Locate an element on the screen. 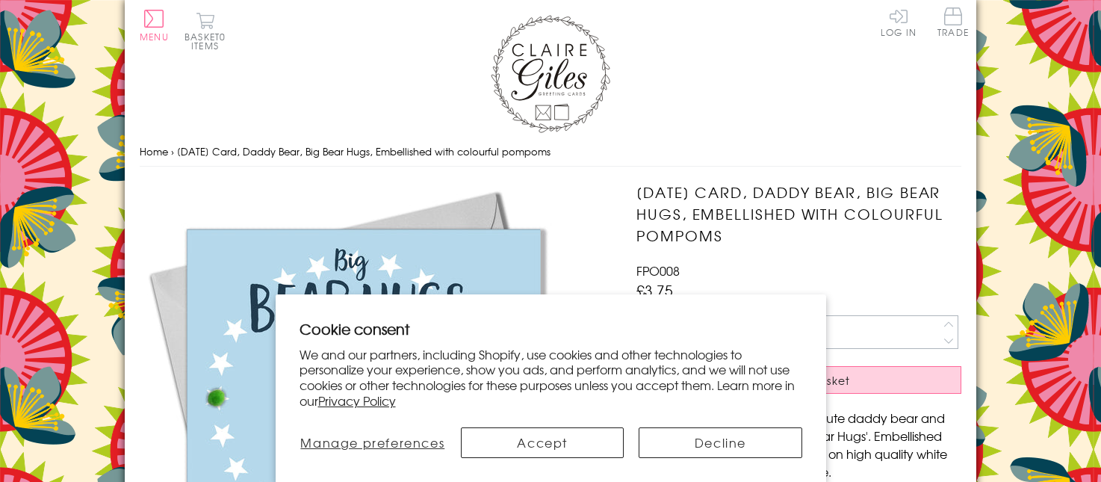  button: Decline is located at coordinates (720, 442).